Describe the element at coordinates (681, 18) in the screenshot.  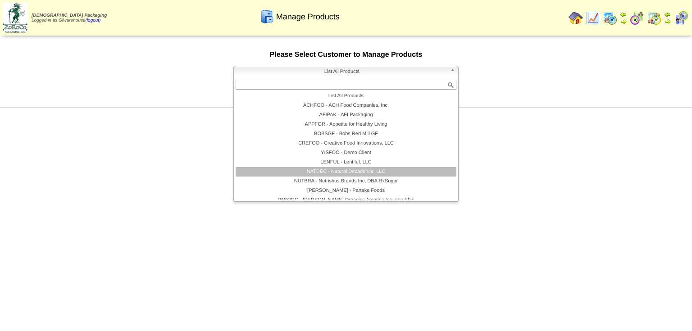
I see `img: calendarcustomer.gif` at that location.